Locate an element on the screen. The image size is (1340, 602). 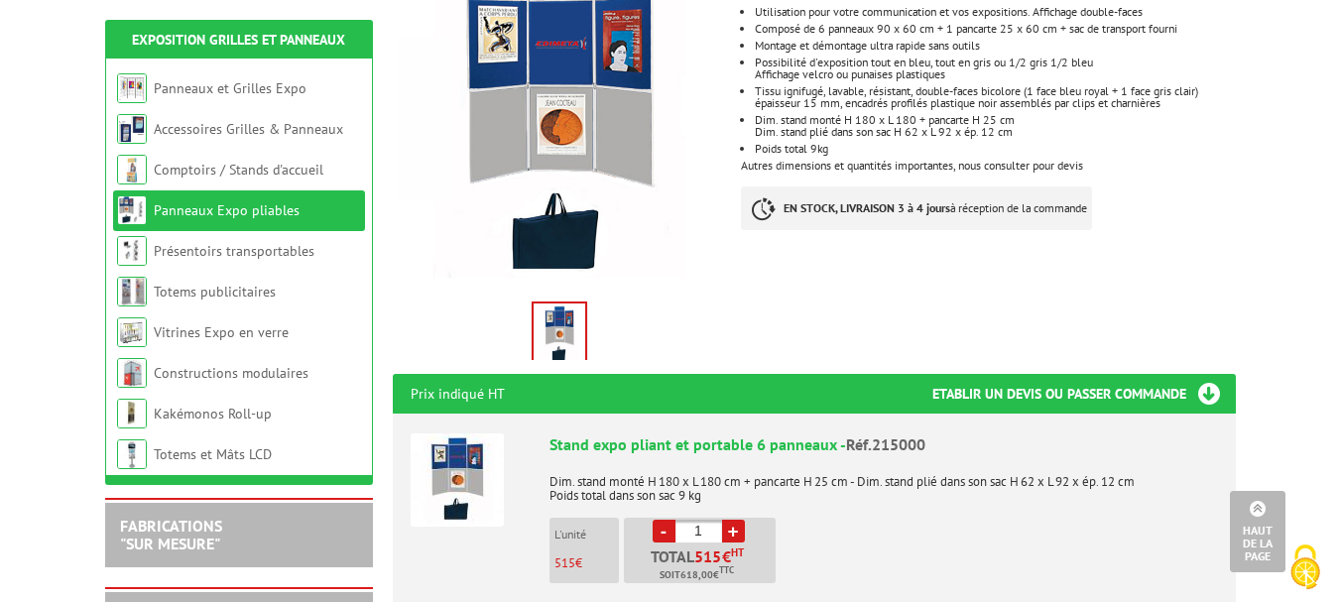
img: Totems publicitaires is located at coordinates (132, 292).